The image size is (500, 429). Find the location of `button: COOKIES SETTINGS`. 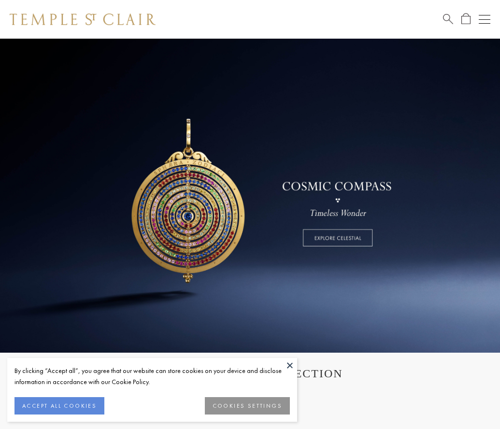

button: COOKIES SETTINGS is located at coordinates (247, 406).